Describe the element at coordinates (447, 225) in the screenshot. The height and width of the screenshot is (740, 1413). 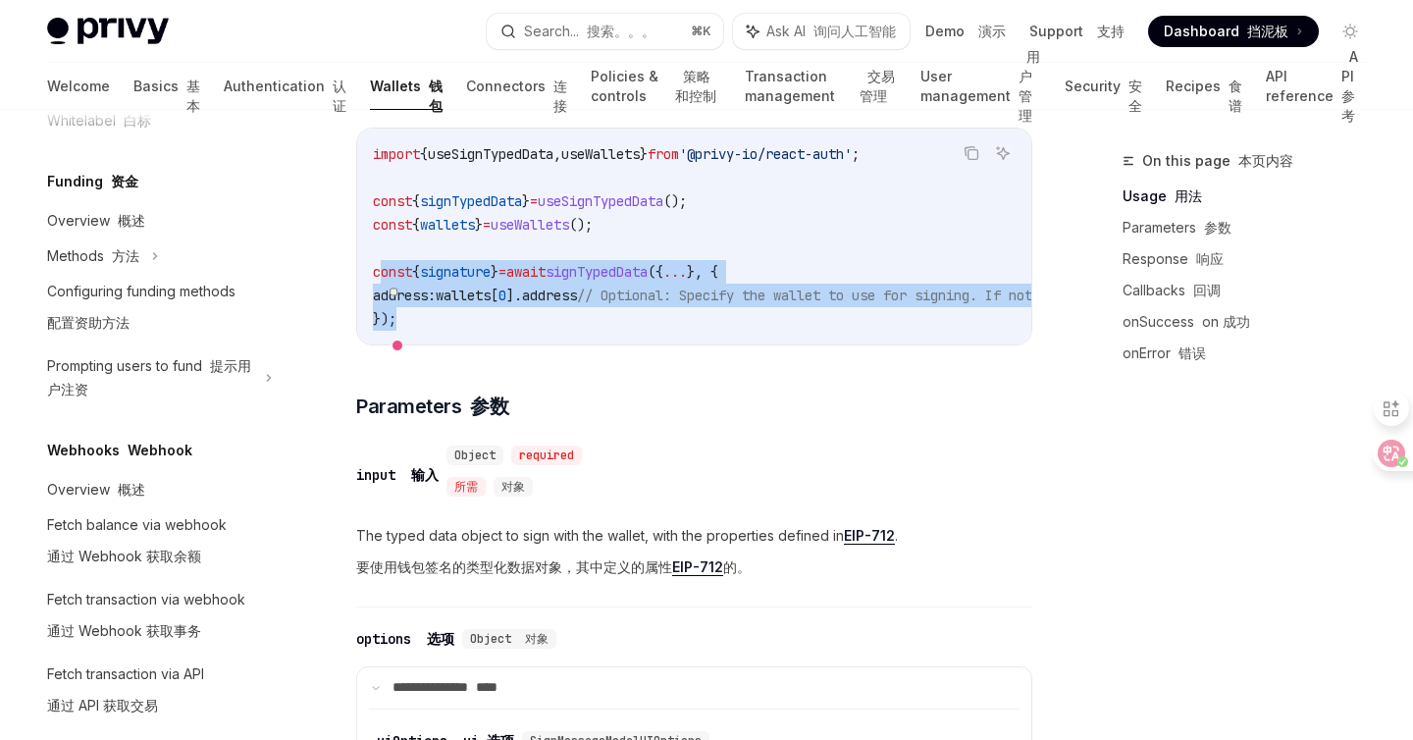
I see `span: wallets` at that location.